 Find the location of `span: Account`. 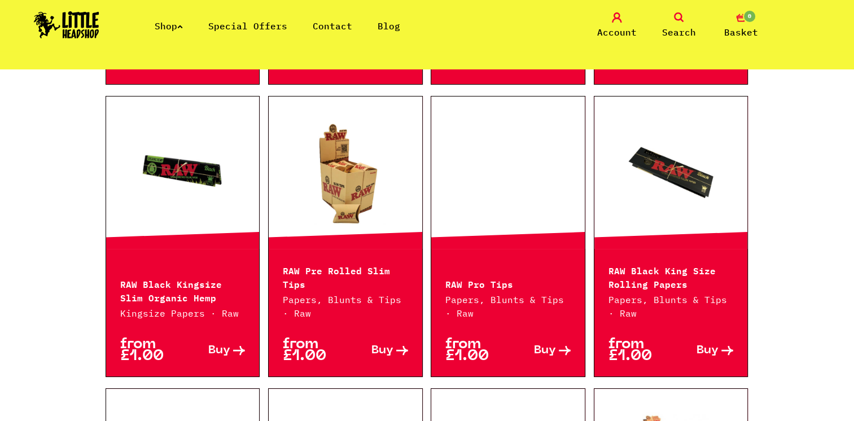

span: Account is located at coordinates (617, 32).